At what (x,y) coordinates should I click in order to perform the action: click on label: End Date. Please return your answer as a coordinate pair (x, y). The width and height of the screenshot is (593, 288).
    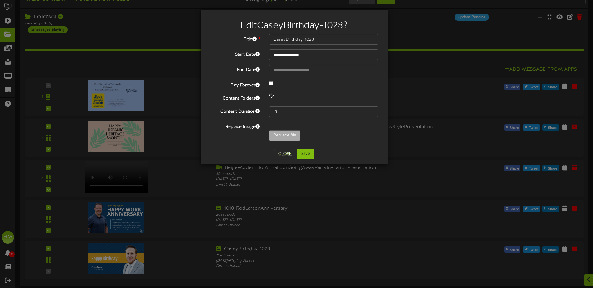
    Looking at the image, I should click on (235, 69).